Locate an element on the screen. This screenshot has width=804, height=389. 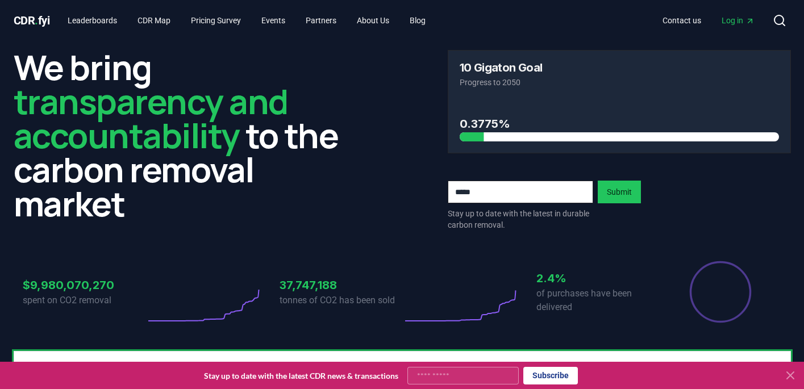
span: Log in is located at coordinates (738, 20).